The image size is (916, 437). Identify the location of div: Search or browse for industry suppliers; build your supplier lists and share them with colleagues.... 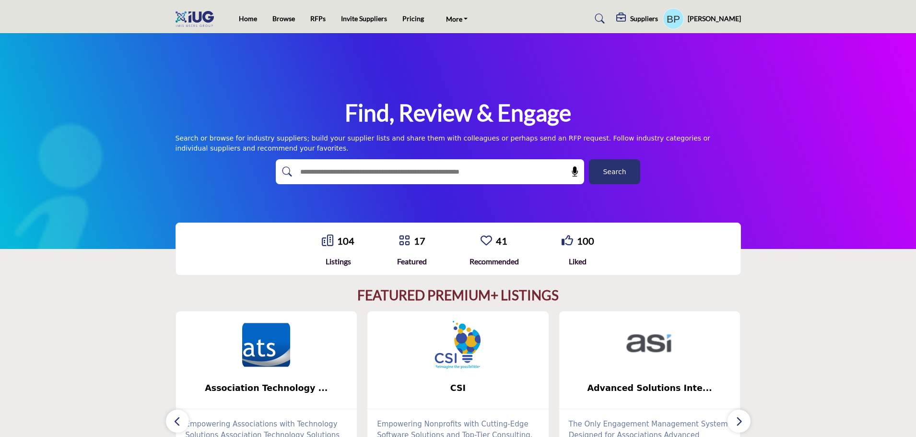
(458, 143).